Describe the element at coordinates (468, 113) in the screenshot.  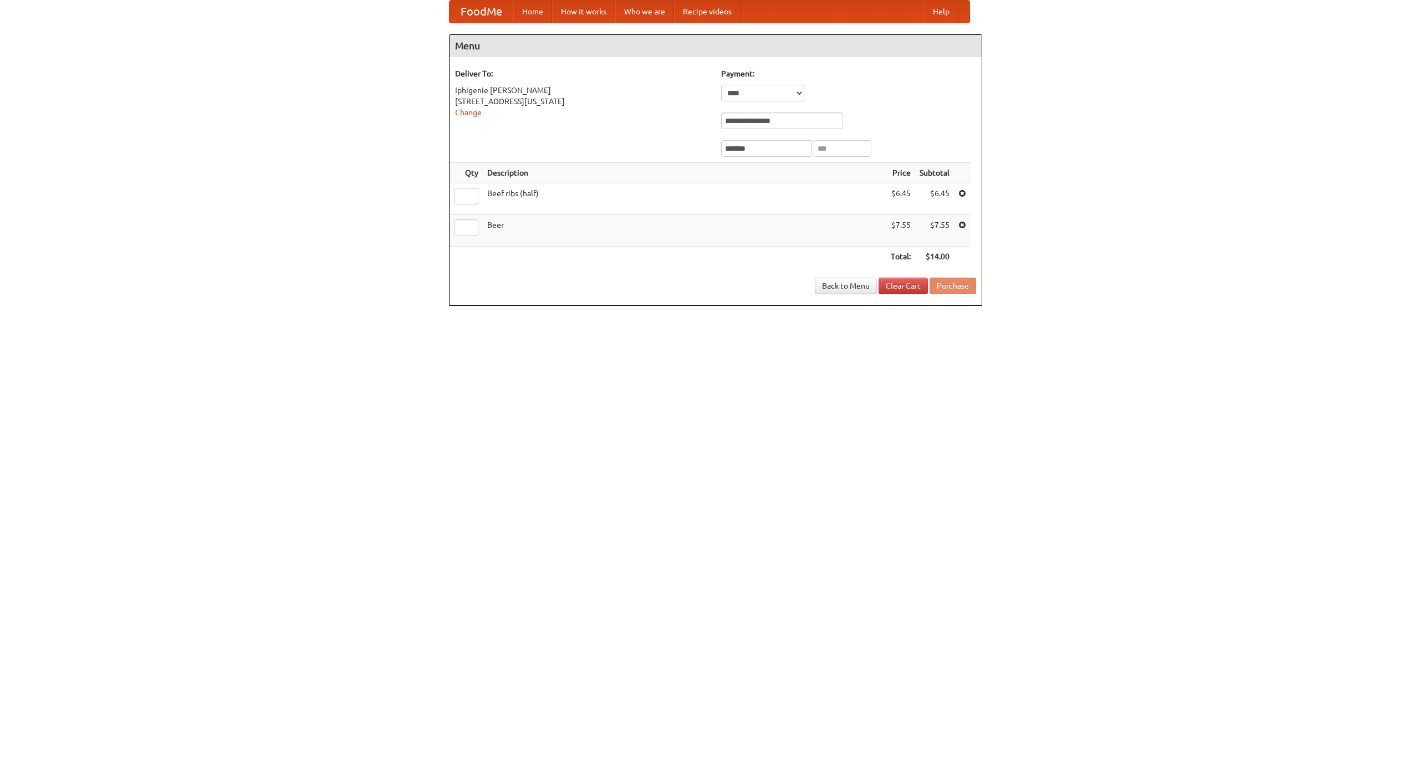
I see `a: Change` at that location.